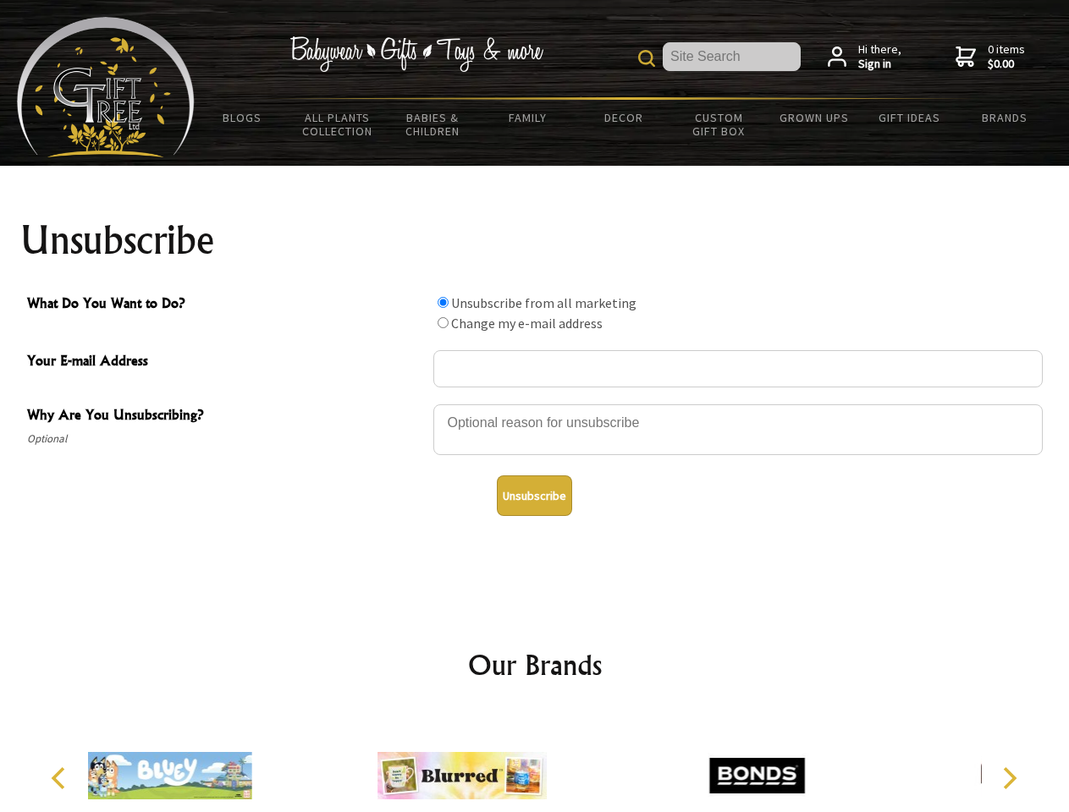  I want to click on span: Your E-mail Address, so click(226, 362).